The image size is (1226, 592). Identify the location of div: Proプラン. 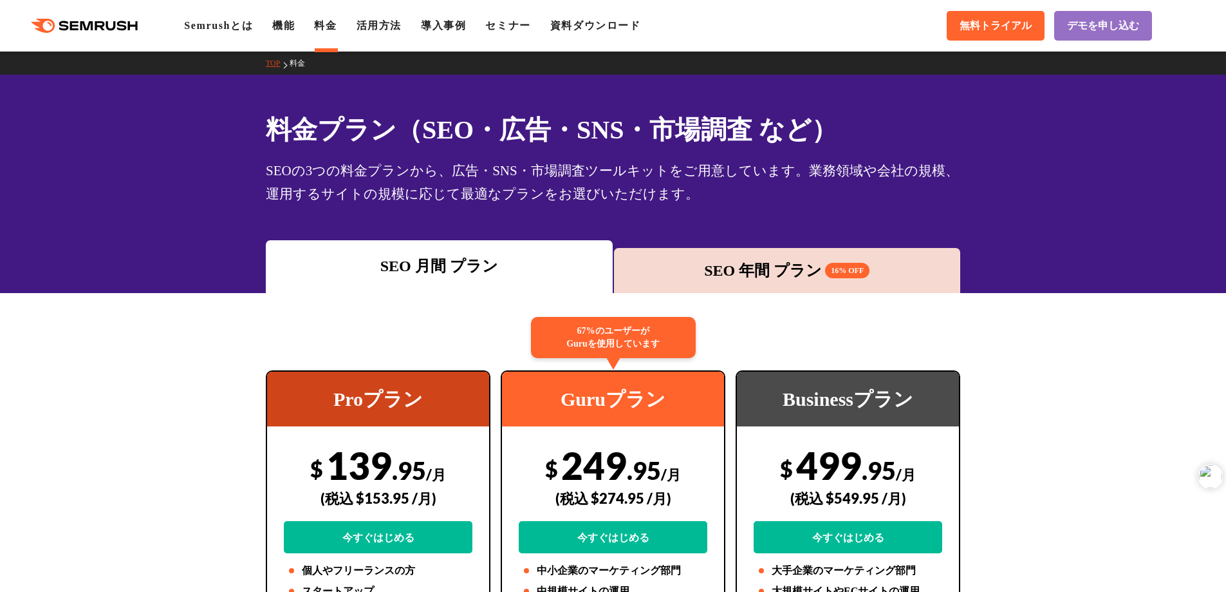
(378, 398).